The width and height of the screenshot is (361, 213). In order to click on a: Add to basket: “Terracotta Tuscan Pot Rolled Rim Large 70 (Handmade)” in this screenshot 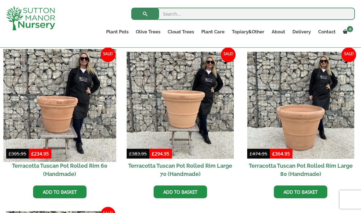, I will do `click(180, 192)`.